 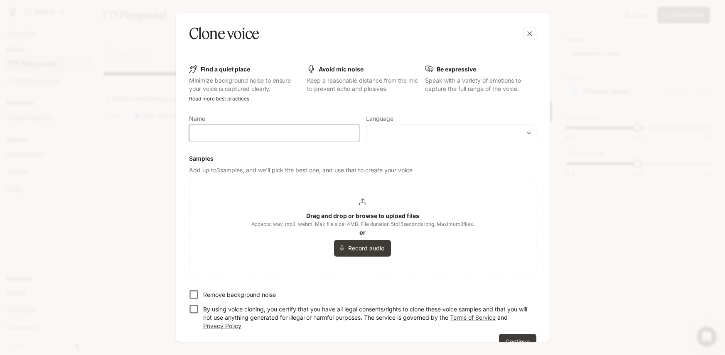 I want to click on b: Find a quiet place, so click(x=225, y=69).